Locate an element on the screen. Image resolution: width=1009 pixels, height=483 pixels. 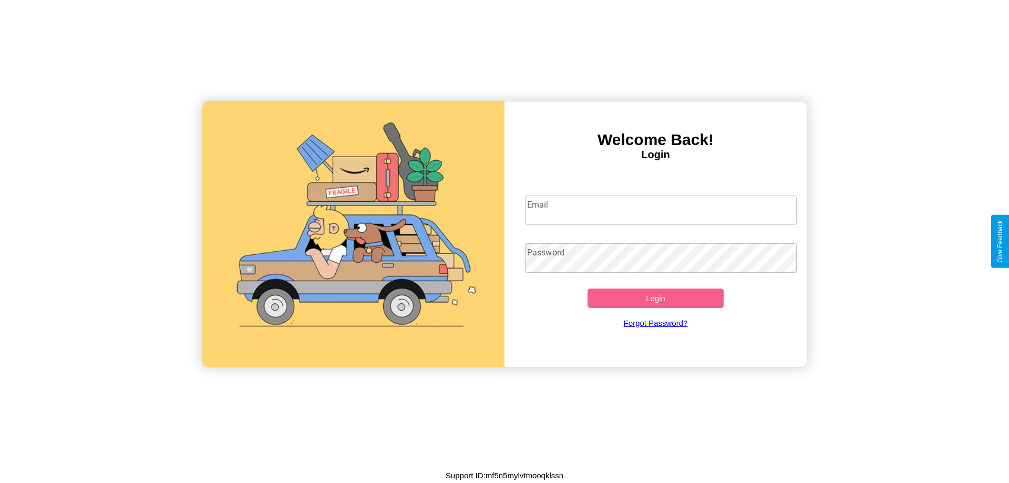
p: Support ID: mf5n5mylvtmooqklssn is located at coordinates (504, 475).